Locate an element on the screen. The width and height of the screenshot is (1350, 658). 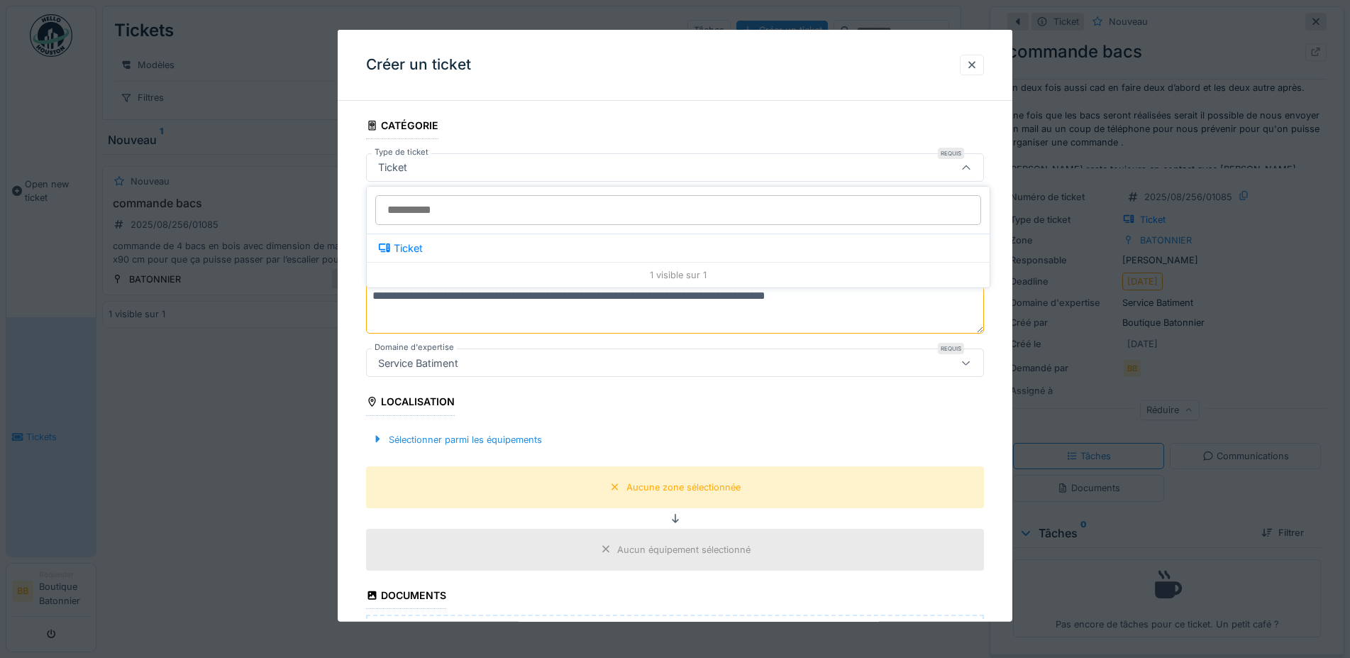
div: Aucune zone sélectionnée is located at coordinates (683, 486).